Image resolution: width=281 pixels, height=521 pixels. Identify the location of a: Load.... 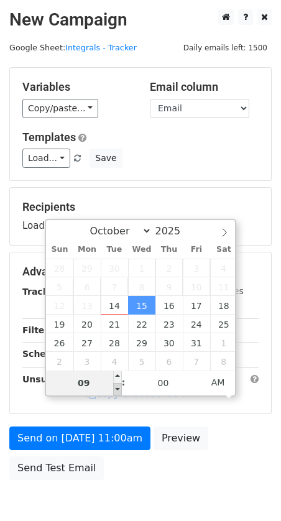
(46, 158).